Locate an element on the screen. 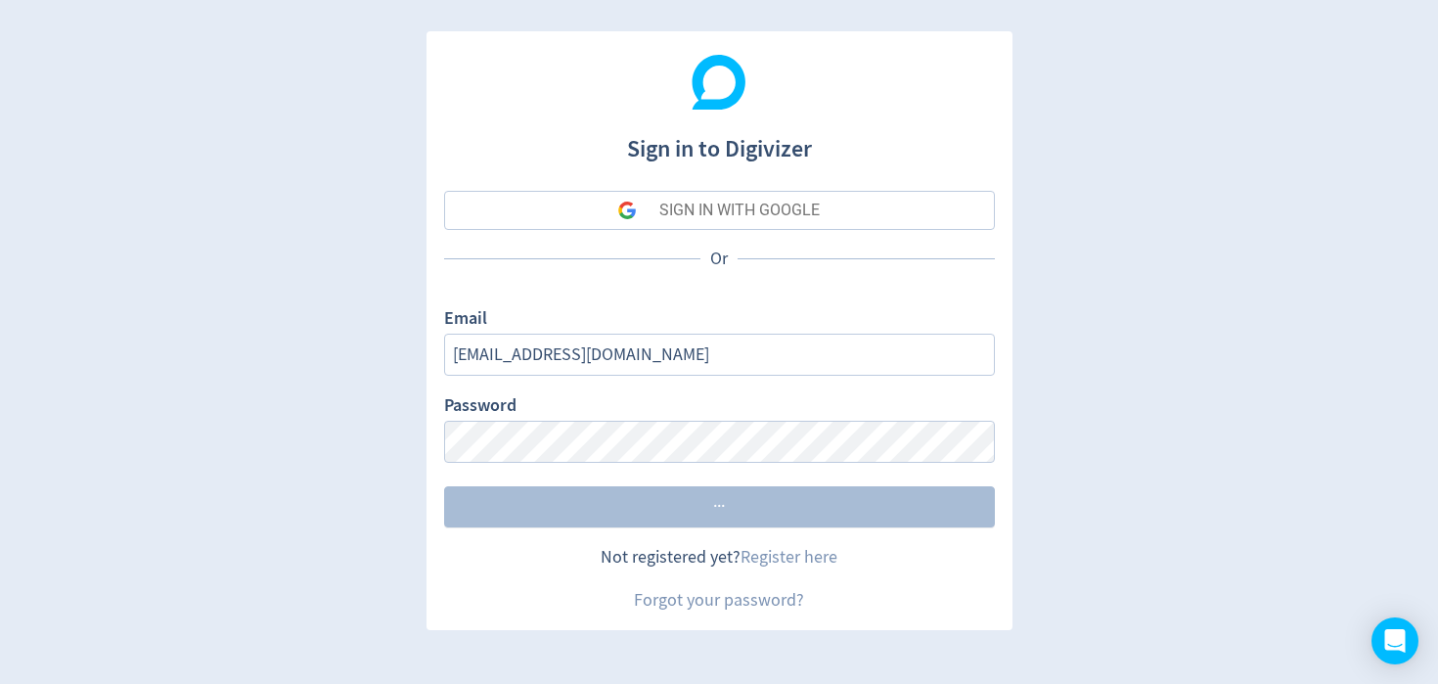 This screenshot has height=684, width=1438. p: Or is located at coordinates (719, 258).